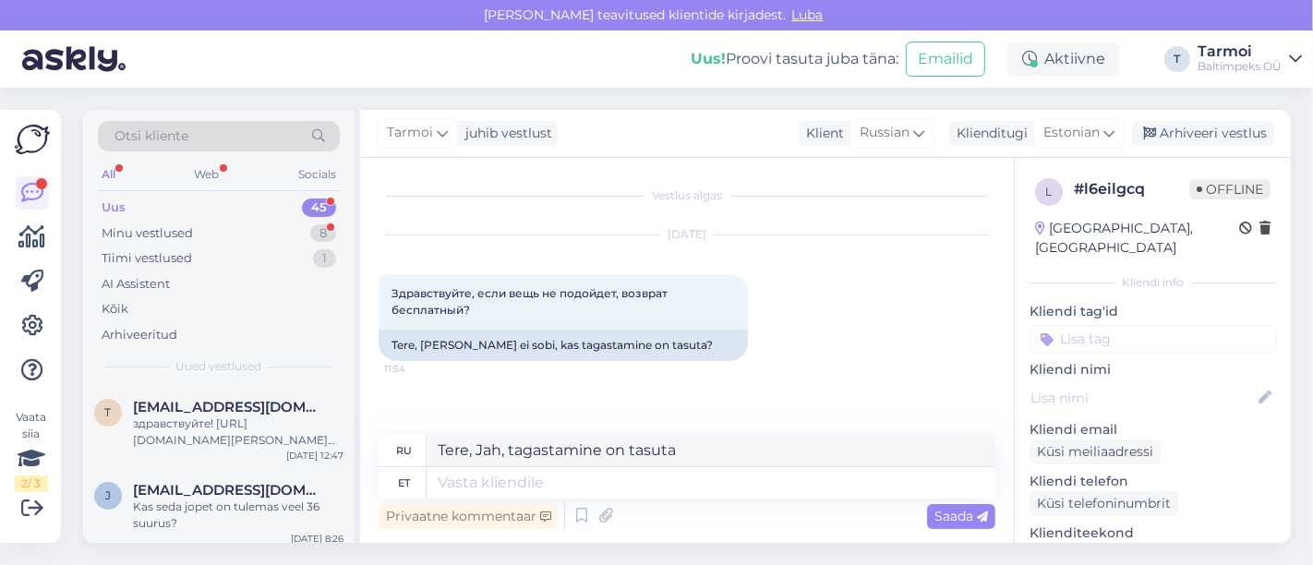 This screenshot has height=565, width=1313. What do you see at coordinates (108, 412) in the screenshot?
I see `span: t` at bounding box center [108, 412].